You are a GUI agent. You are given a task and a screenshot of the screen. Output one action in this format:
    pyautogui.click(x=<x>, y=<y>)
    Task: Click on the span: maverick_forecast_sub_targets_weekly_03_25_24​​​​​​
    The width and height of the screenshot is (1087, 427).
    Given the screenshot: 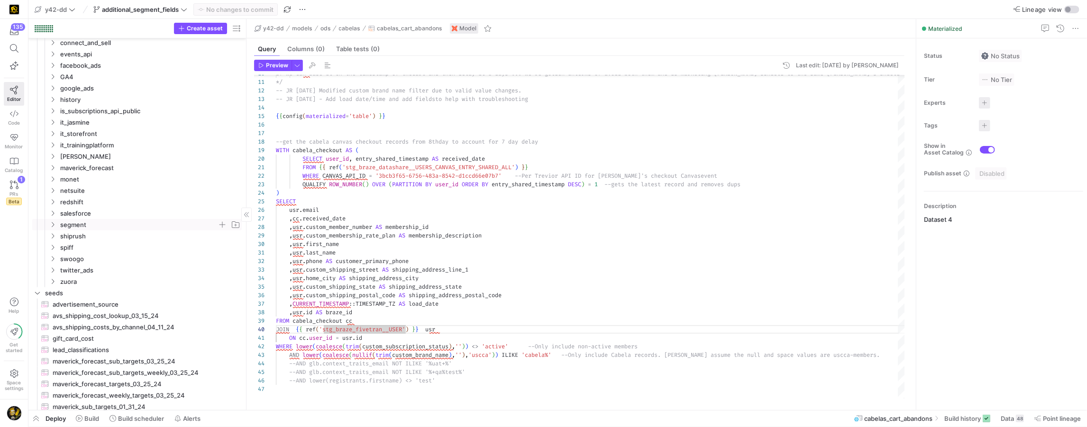 What is the action you would take?
    pyautogui.click(x=142, y=373)
    